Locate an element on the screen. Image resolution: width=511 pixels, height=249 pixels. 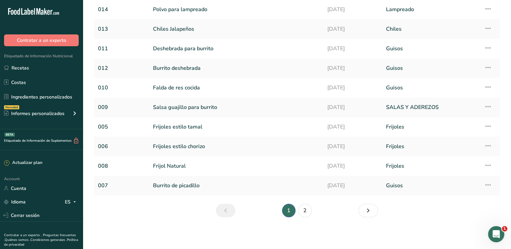
a: Falda de res cocida is located at coordinates (236, 88).